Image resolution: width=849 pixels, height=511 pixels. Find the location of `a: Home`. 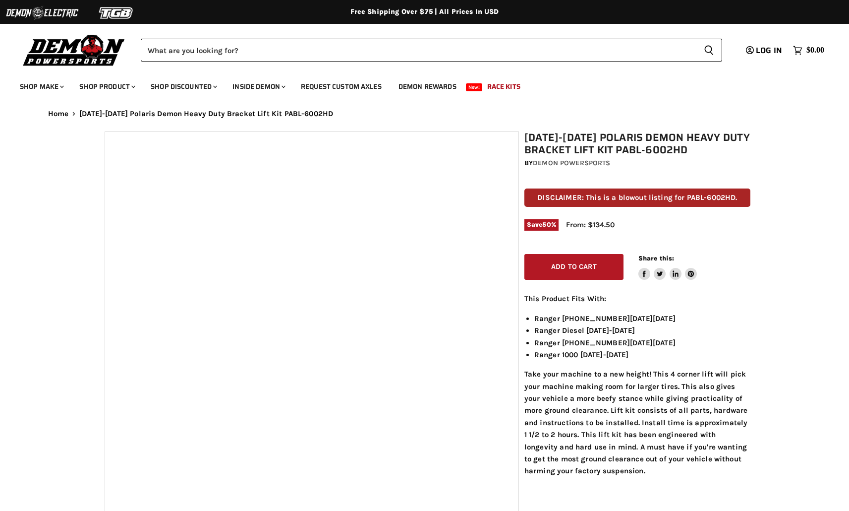

a: Home is located at coordinates (58, 114).